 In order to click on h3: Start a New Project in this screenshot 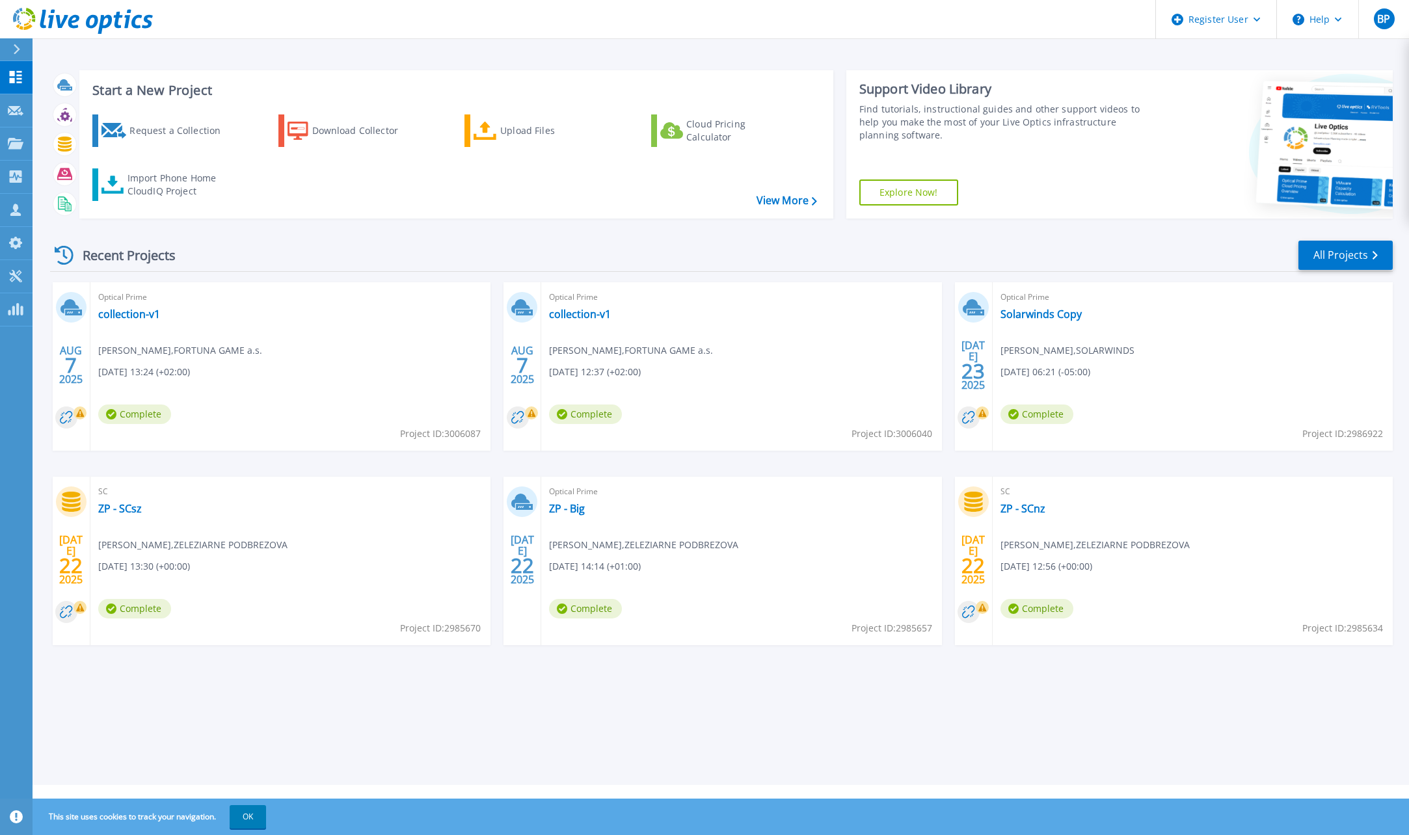, I will do `click(454, 90)`.